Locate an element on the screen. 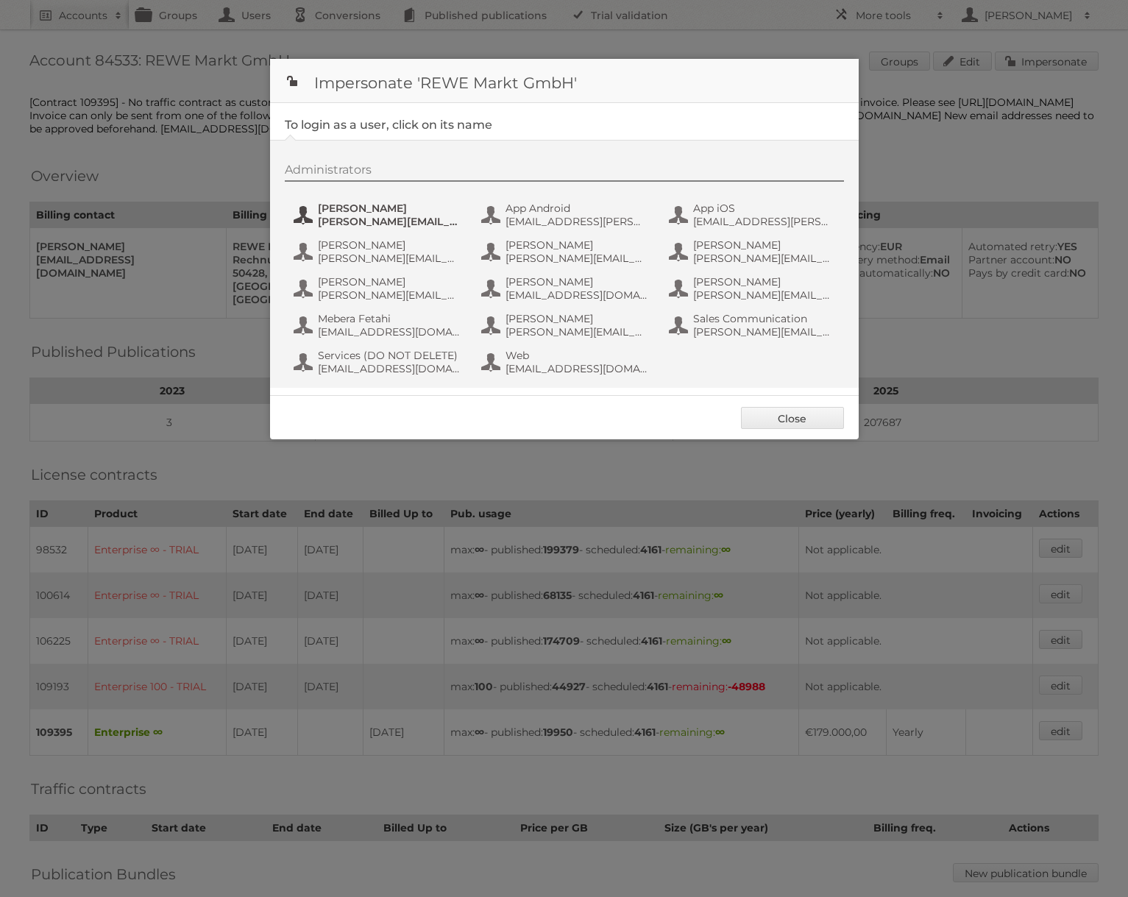  span: App iOS is located at coordinates (765, 208).